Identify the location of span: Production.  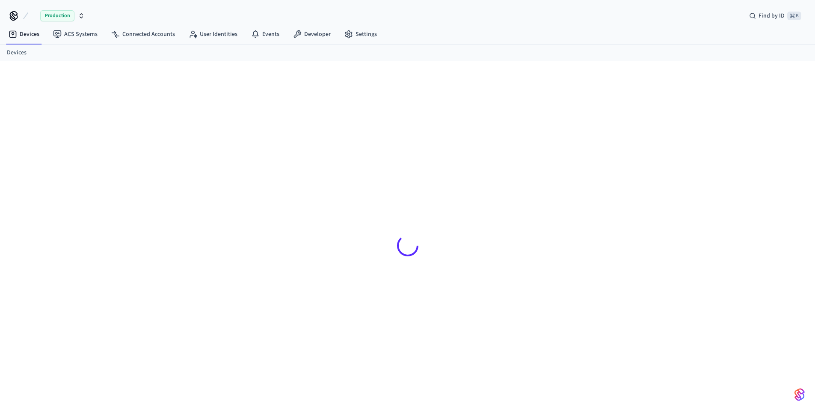
(57, 16).